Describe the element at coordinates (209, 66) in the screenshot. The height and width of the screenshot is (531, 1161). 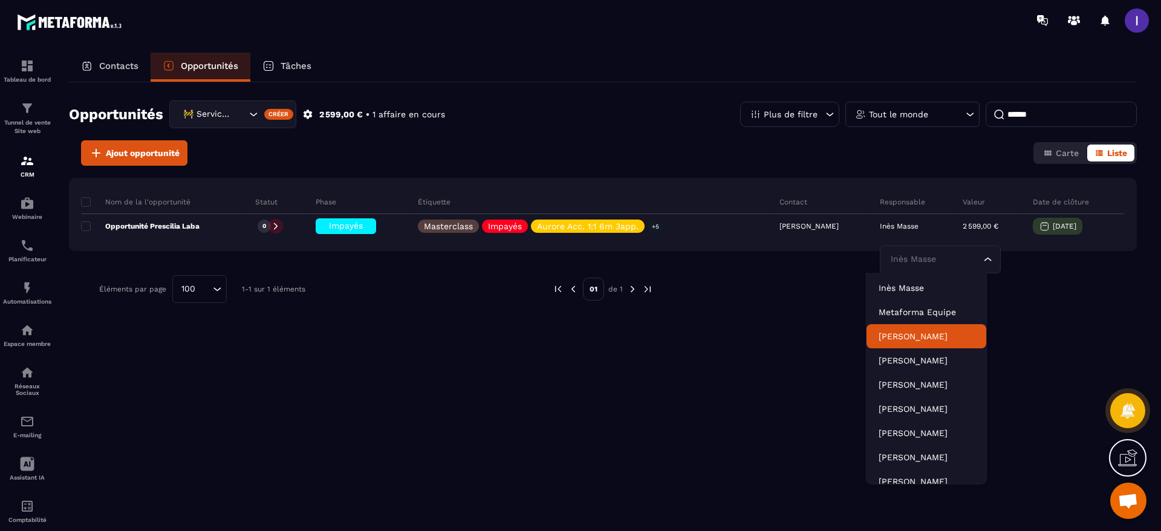
I see `p: Opportunités` at that location.